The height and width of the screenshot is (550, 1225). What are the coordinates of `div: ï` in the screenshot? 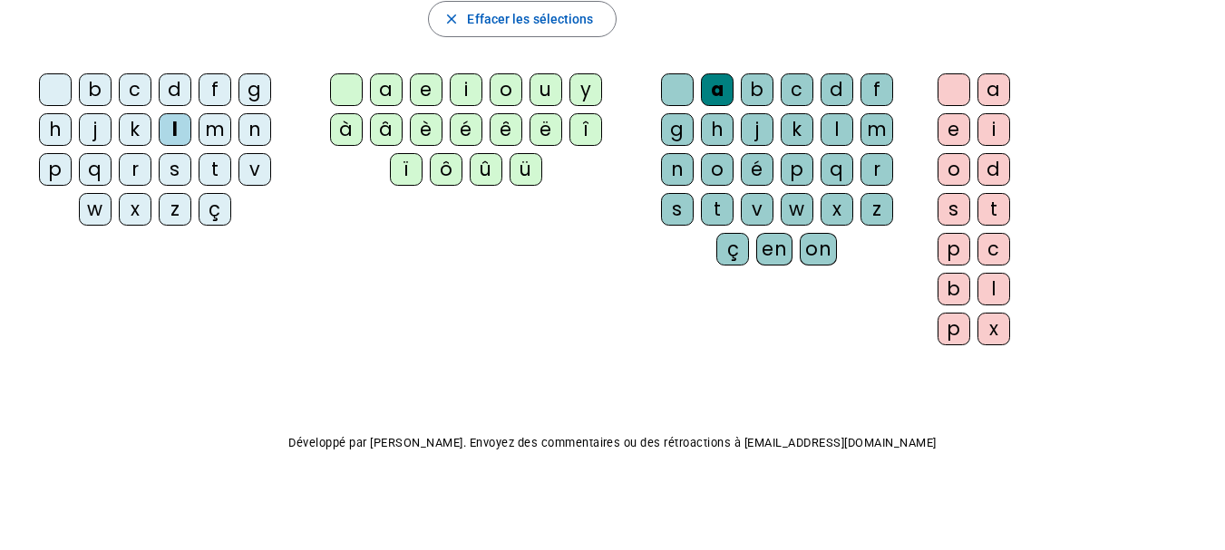 It's located at (406, 170).